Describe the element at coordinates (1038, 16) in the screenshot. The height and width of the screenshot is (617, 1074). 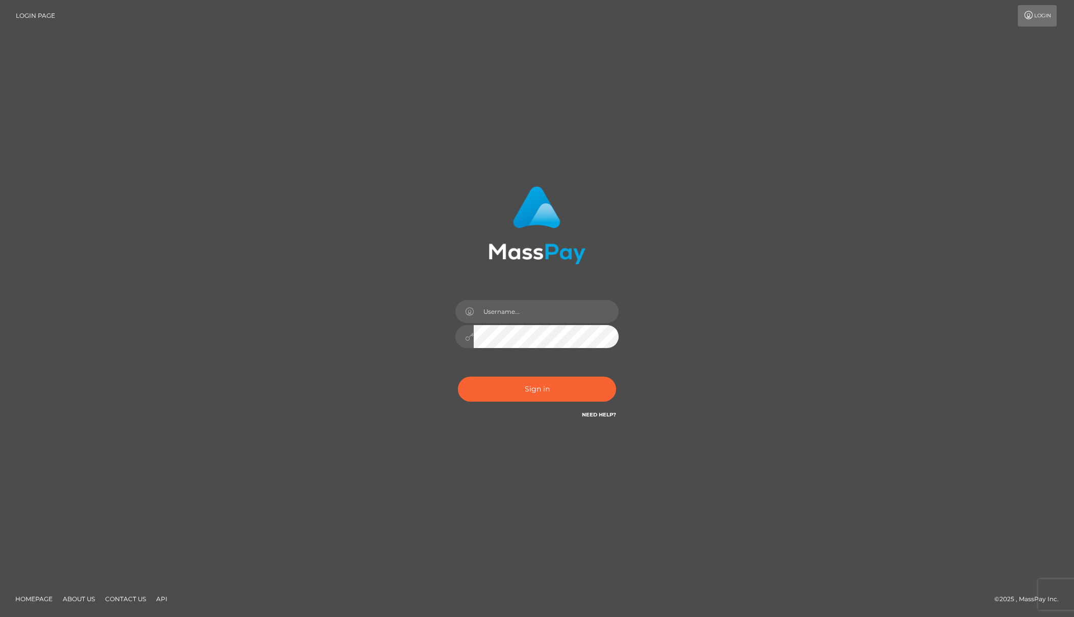
I see `a: Login` at that location.